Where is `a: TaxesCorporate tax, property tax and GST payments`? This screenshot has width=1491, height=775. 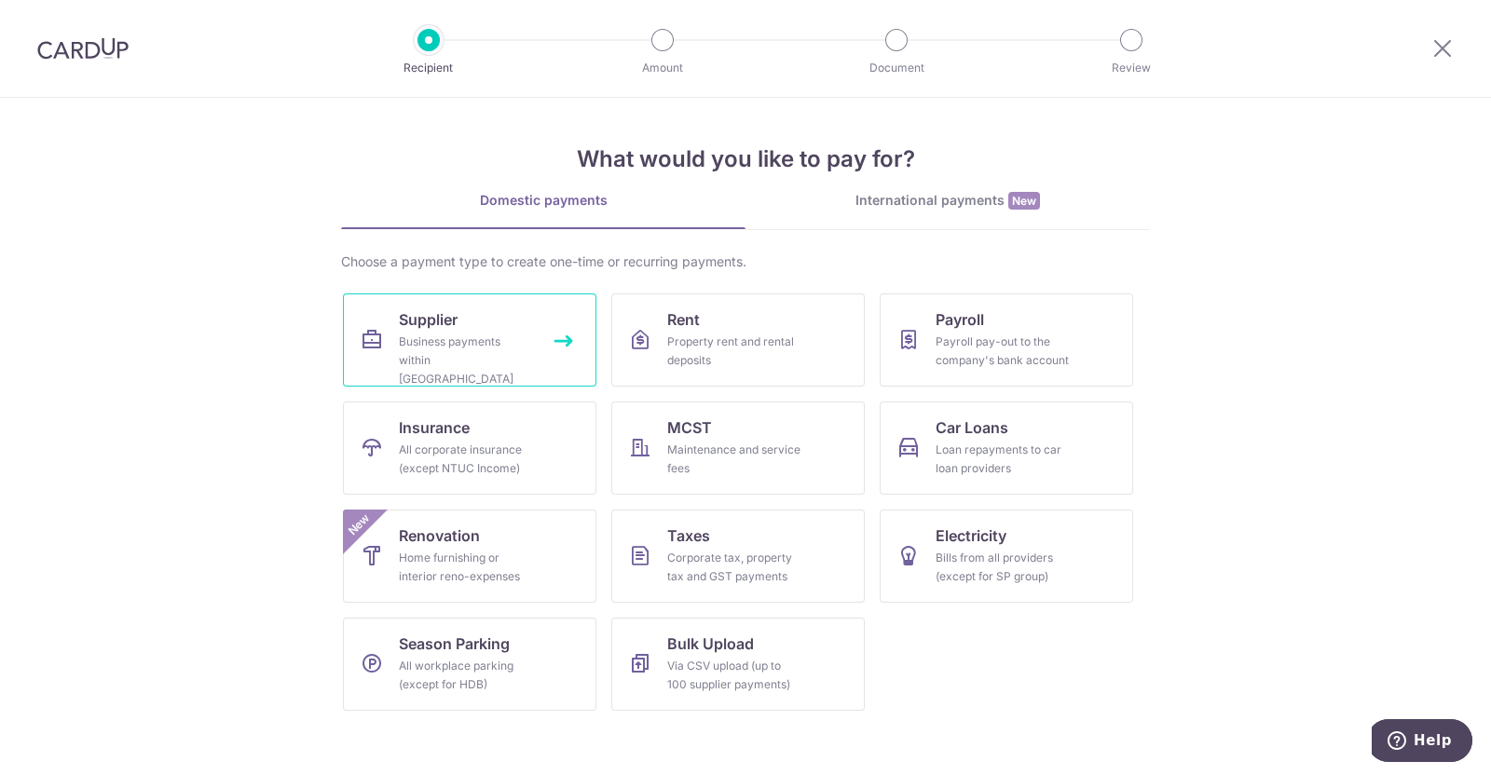
a: TaxesCorporate tax, property tax and GST payments is located at coordinates (738, 556).